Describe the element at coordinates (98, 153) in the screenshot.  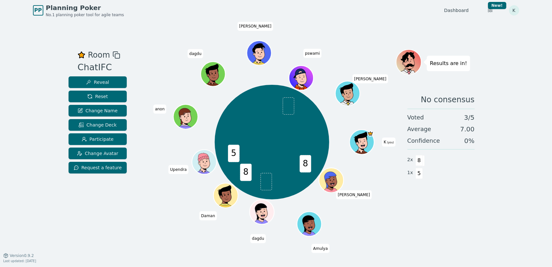
I see `button: Change Avatar` at that location.